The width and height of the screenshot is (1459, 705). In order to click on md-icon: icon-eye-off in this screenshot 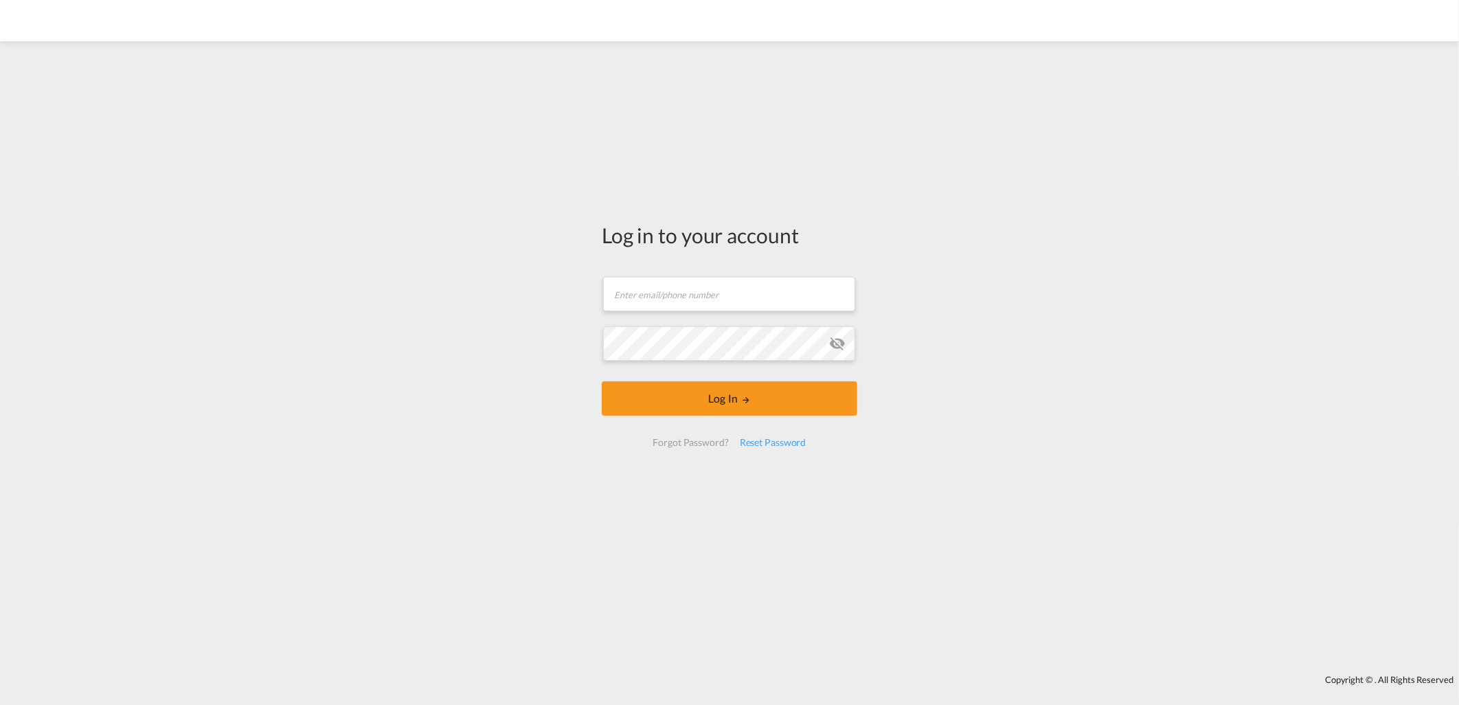, I will do `click(837, 343)`.